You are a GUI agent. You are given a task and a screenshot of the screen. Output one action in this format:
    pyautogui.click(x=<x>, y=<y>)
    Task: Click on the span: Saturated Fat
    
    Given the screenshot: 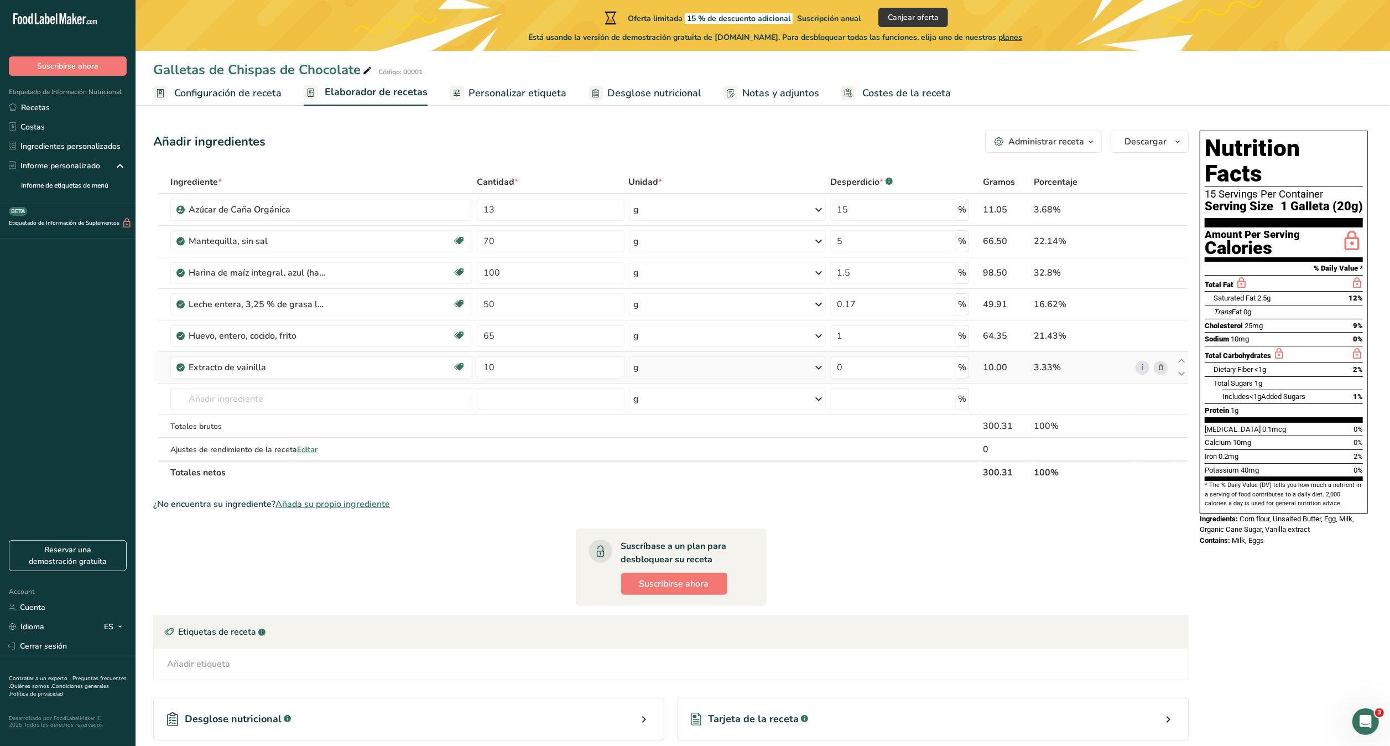 What is the action you would take?
    pyautogui.click(x=1235, y=298)
    